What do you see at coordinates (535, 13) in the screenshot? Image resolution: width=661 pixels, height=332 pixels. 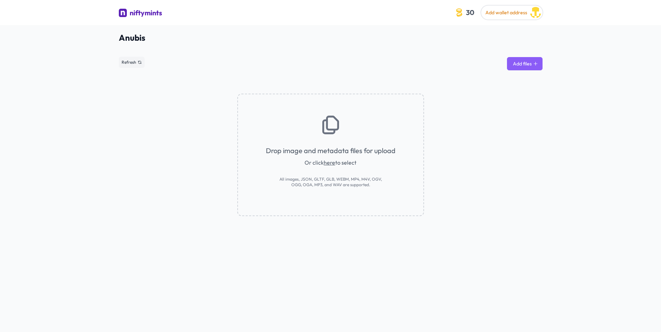 I see `img: Connor Collins` at bounding box center [535, 13].